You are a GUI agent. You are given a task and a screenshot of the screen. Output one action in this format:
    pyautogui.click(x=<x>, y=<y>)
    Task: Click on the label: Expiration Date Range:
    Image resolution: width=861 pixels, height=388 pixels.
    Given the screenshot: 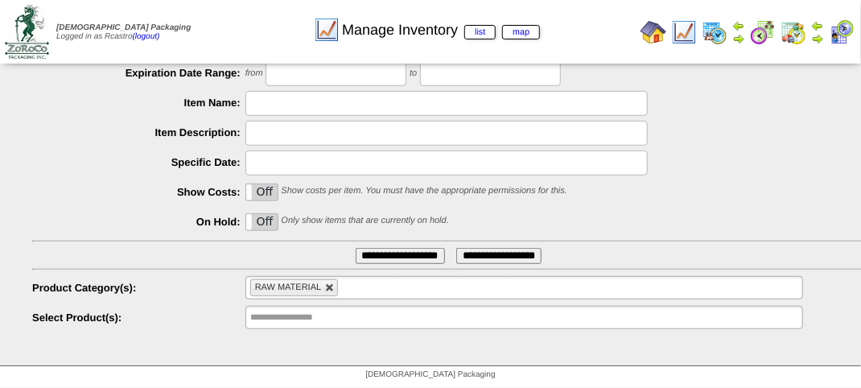 What is the action you would take?
    pyautogui.click(x=138, y=72)
    